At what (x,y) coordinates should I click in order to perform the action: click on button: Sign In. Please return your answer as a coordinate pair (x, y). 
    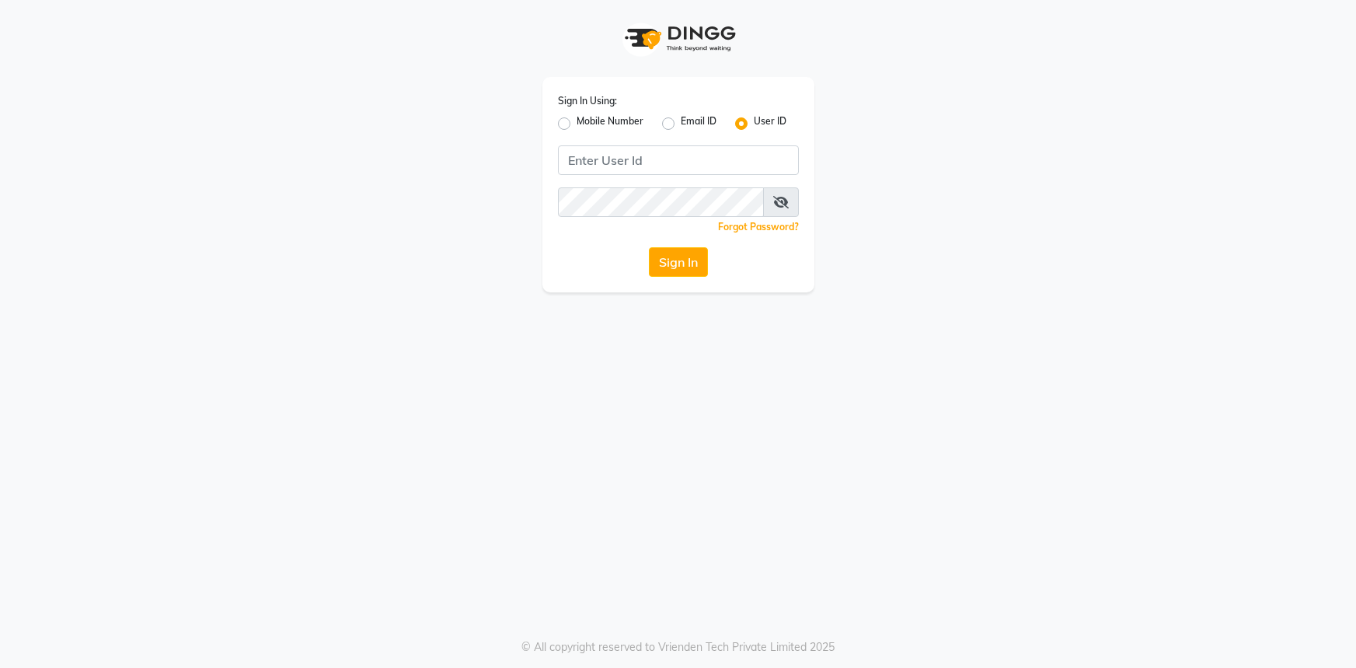
    Looking at the image, I should click on (678, 262).